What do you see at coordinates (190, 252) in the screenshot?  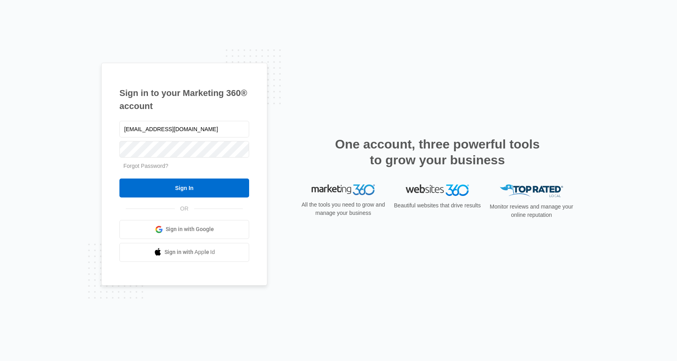 I see `span: Sign in with Apple Id` at bounding box center [190, 252].